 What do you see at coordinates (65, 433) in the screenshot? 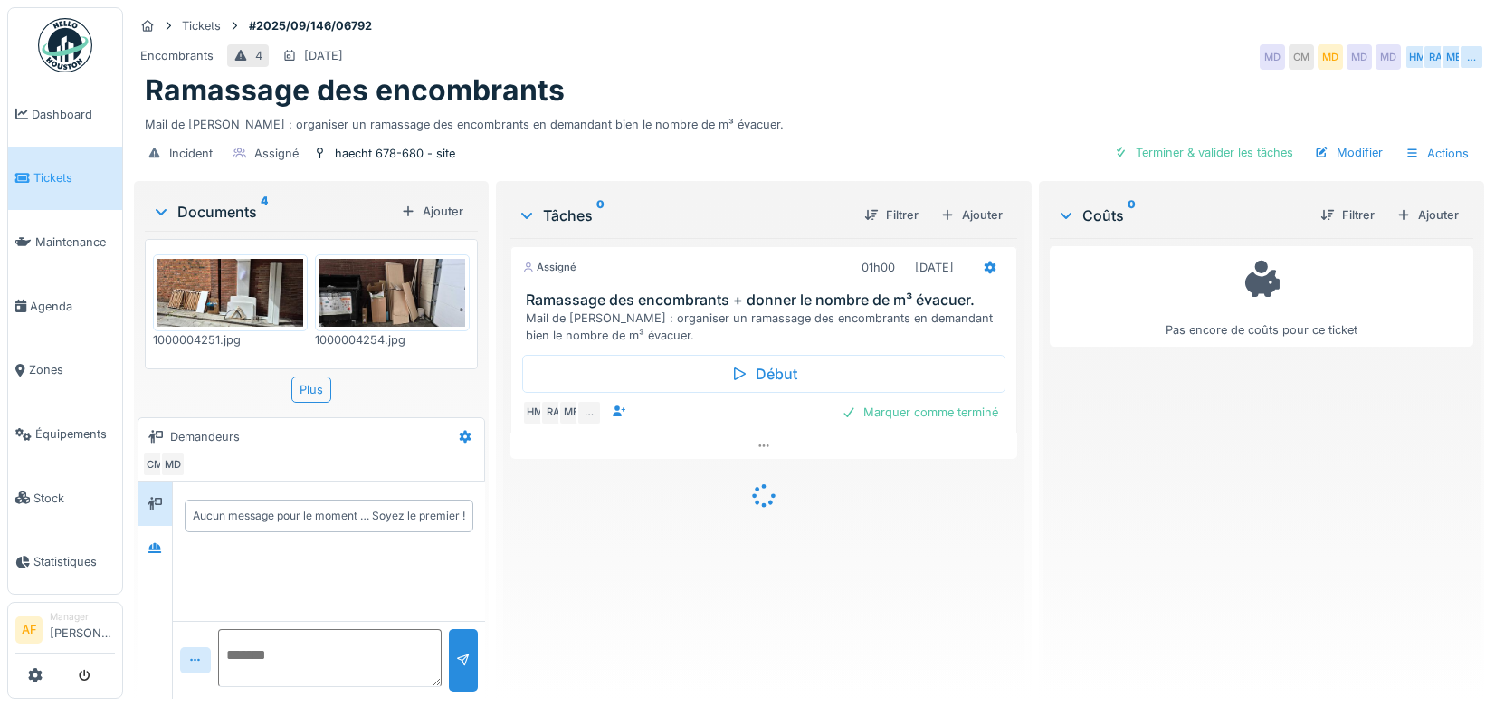
I see `a: Équipements` at bounding box center [65, 433].